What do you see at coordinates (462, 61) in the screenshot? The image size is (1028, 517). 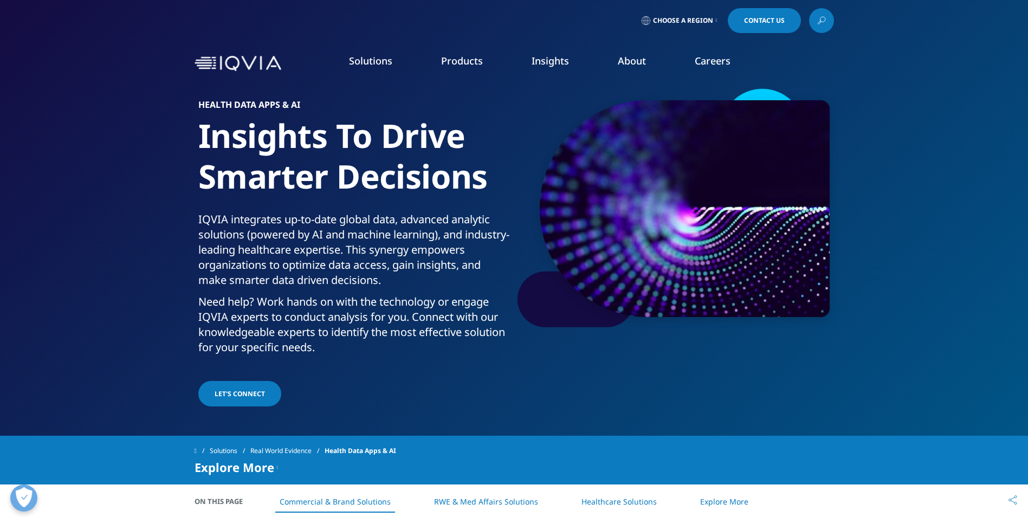 I see `a: Products` at bounding box center [462, 61].